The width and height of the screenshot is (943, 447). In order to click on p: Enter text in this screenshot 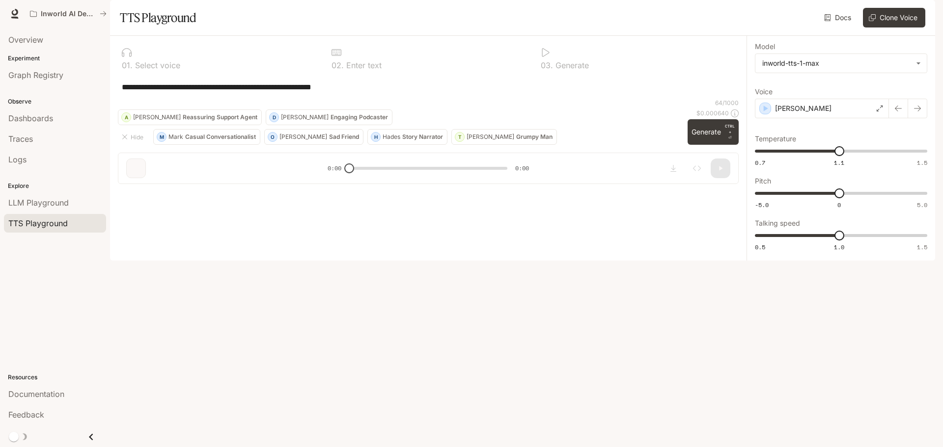, I will do `click(362, 65)`.